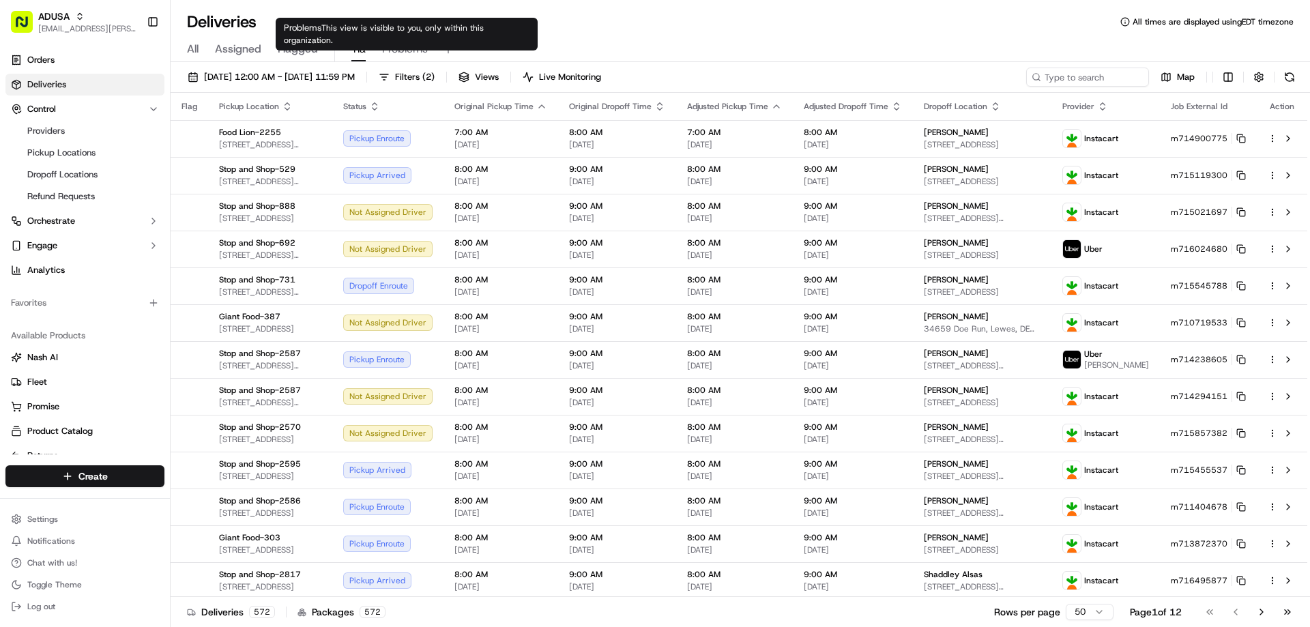 Image resolution: width=1310 pixels, height=627 pixels. What do you see at coordinates (52, 563) in the screenshot?
I see `span: Chat with us!` at bounding box center [52, 563].